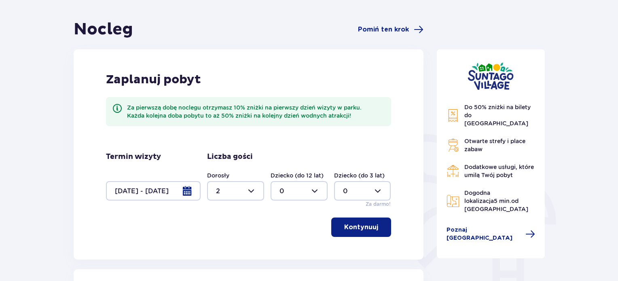 Image resolution: width=618 pixels, height=281 pixels. What do you see at coordinates (453, 145) in the screenshot?
I see `img: Grill Icon` at bounding box center [453, 145].